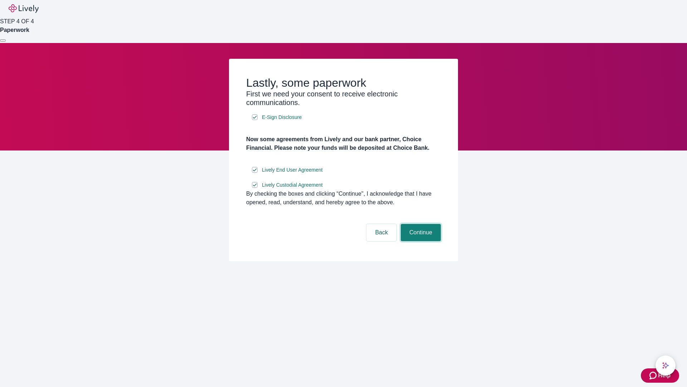 This screenshot has width=687, height=387. Describe the element at coordinates (666, 365) in the screenshot. I see `button: chat` at that location.